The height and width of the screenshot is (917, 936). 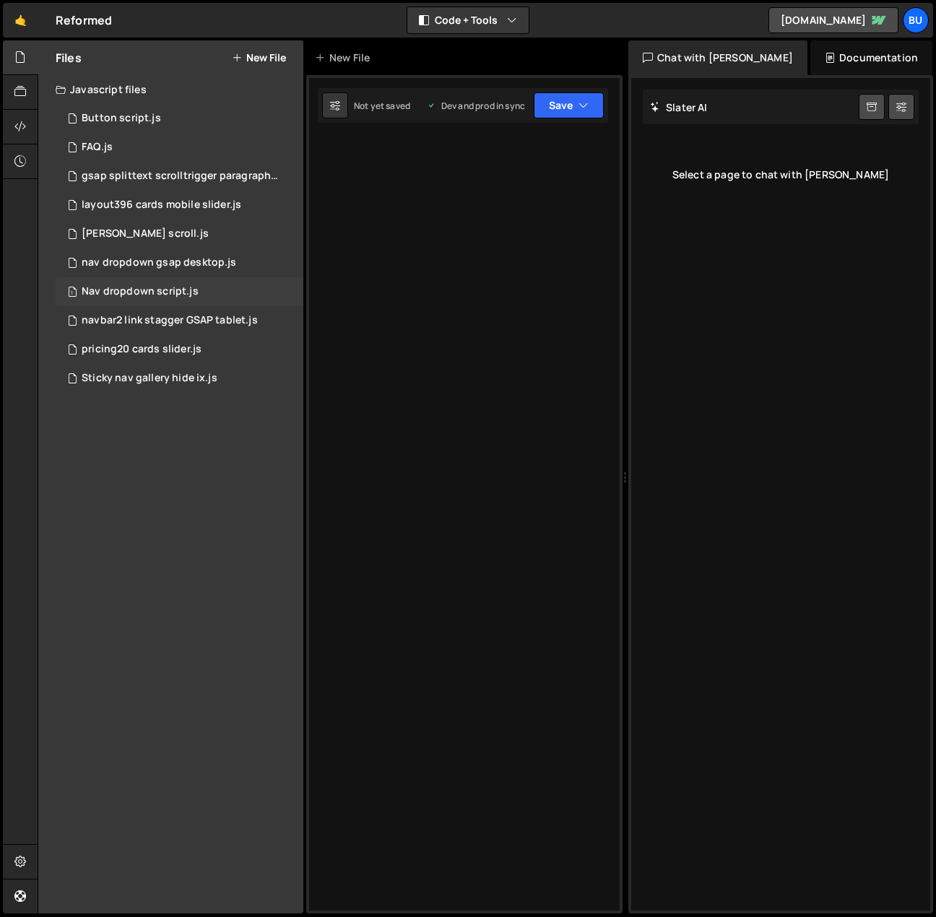 What do you see at coordinates (345, 58) in the screenshot?
I see `div: New File` at bounding box center [345, 58].